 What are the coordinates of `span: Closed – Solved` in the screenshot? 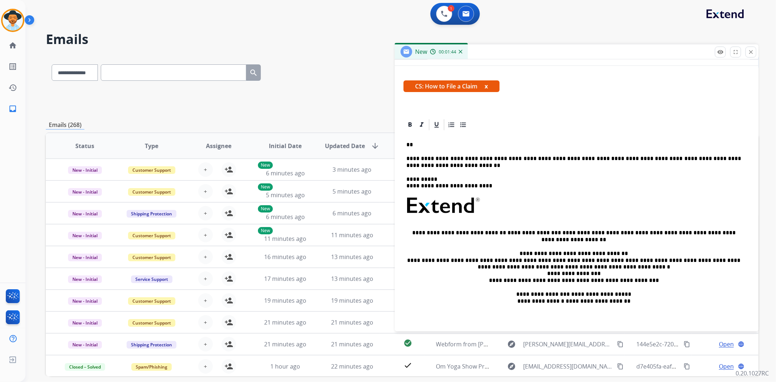 It's located at (85, 367).